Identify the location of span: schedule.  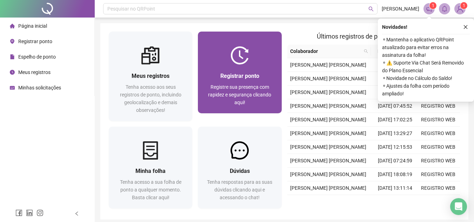
(12, 88).